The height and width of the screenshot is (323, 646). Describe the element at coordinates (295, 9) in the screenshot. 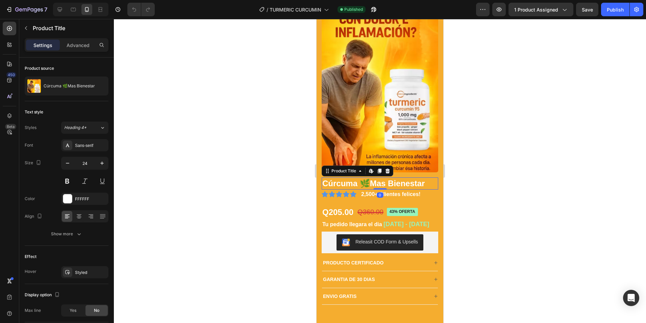

I see `span: TURMERIC CURCUMIN` at that location.